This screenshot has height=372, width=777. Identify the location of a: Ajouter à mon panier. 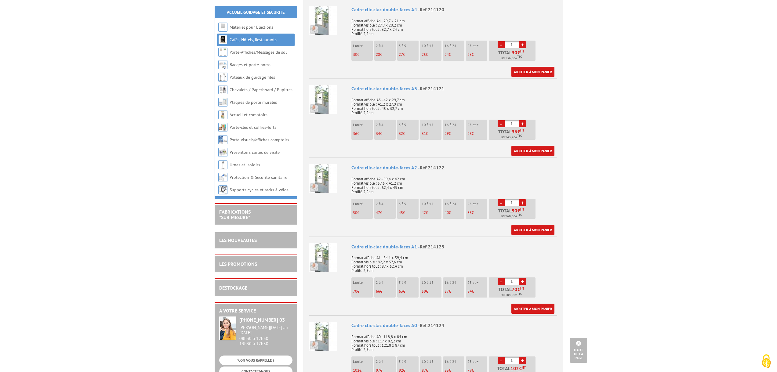
(533, 151).